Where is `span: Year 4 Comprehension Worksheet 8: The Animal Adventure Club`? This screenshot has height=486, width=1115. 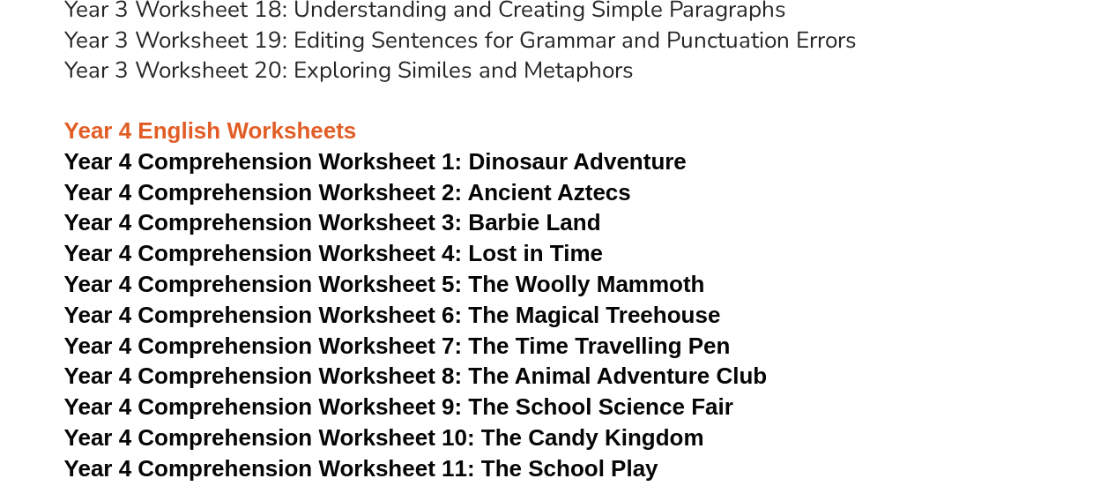 span: Year 4 Comprehension Worksheet 8: The Animal Adventure Club is located at coordinates (416, 375).